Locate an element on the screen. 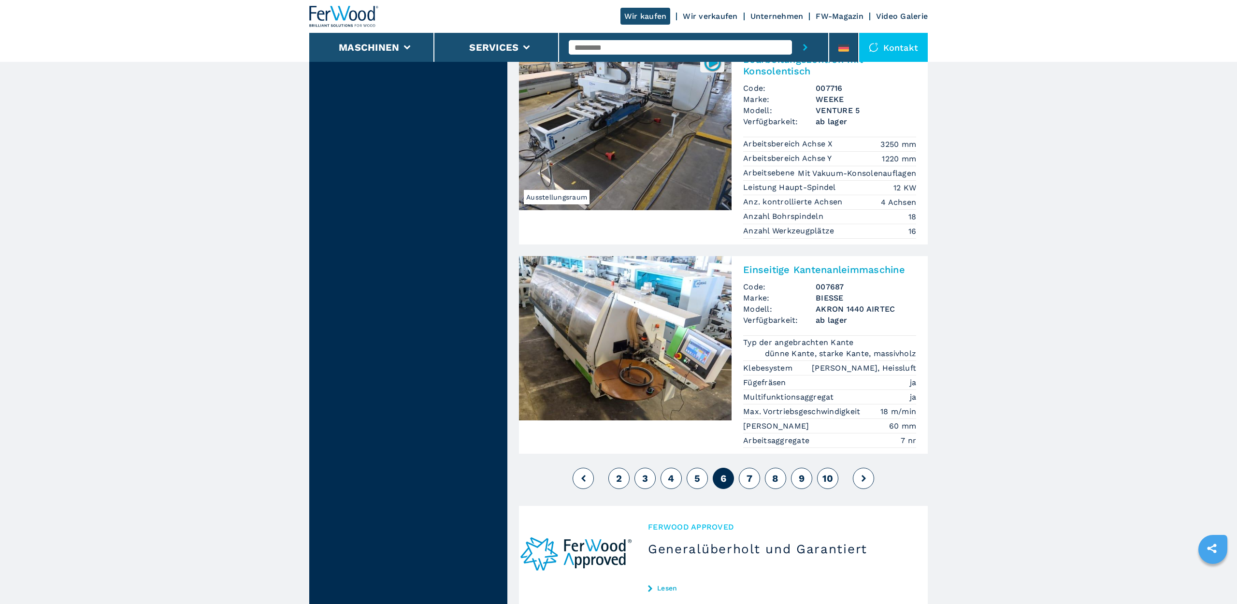  em: 7 nr is located at coordinates (908, 440).